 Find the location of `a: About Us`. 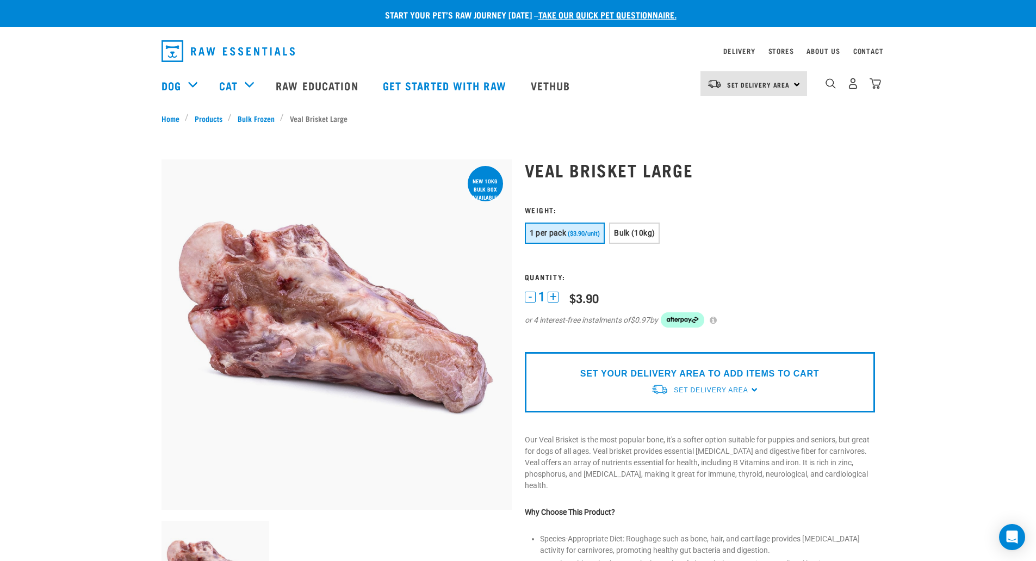

a: About Us is located at coordinates (823, 51).